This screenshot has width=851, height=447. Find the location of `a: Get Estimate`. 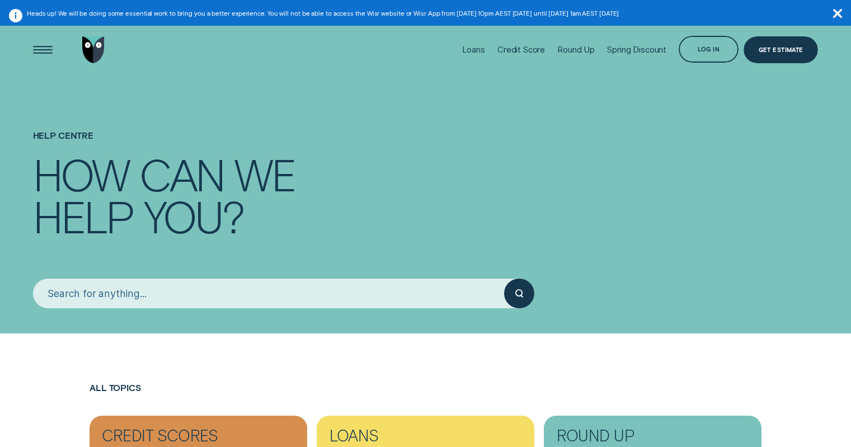

a: Get Estimate is located at coordinates (781, 50).